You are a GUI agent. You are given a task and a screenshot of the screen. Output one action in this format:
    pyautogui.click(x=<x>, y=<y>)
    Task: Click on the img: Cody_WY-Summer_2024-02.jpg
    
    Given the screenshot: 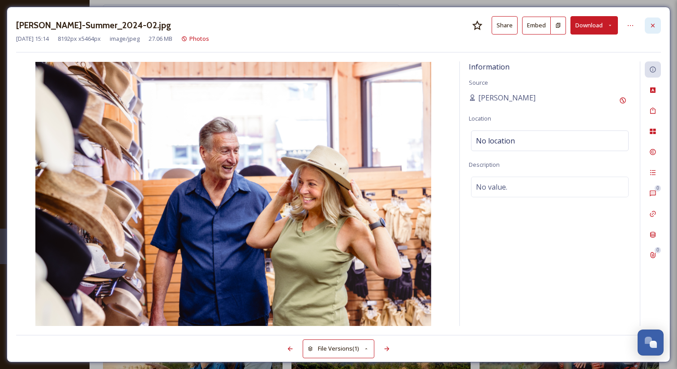 What is the action you would take?
    pyautogui.click(x=233, y=193)
    